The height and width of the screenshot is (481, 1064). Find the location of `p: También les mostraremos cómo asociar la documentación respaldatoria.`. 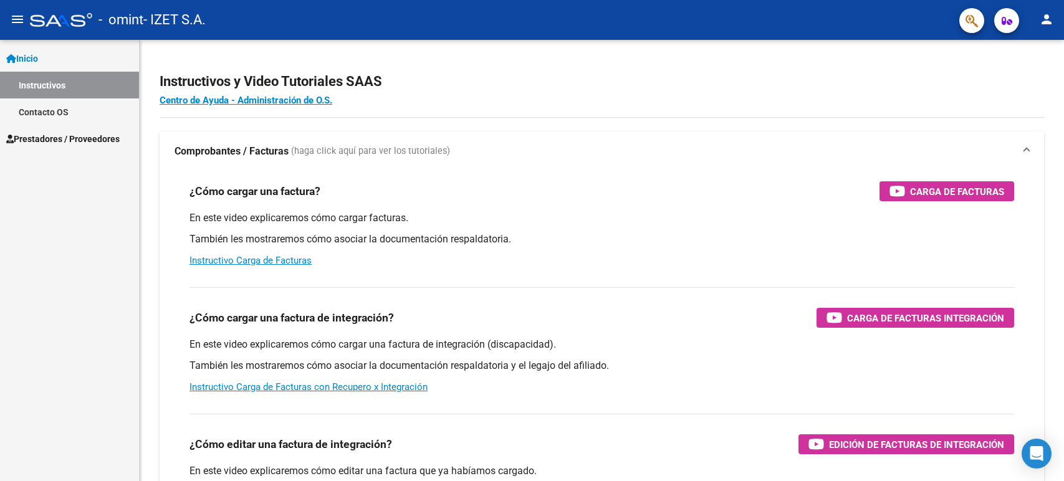

p: También les mostraremos cómo asociar la documentación respaldatoria. is located at coordinates (601, 239).